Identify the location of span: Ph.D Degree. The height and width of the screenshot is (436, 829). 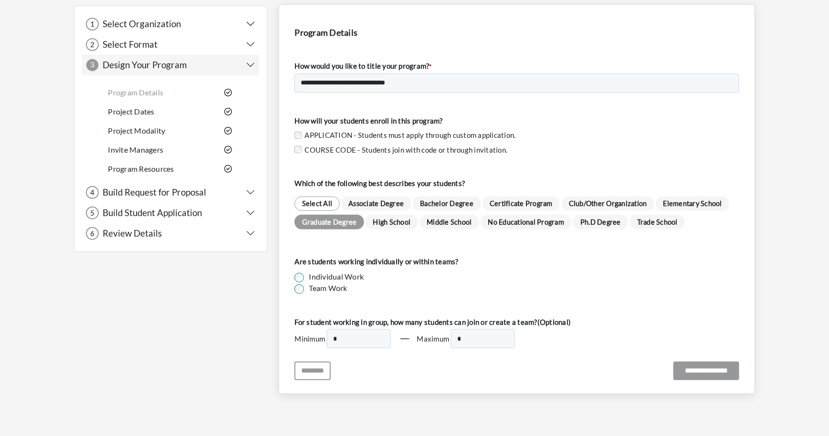
(601, 222).